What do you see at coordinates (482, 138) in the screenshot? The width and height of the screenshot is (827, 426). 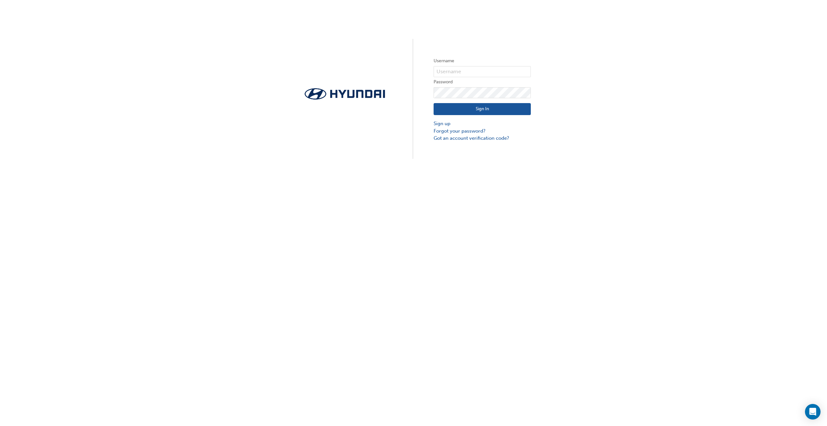 I see `a: Got an account verification code?` at bounding box center [482, 138].